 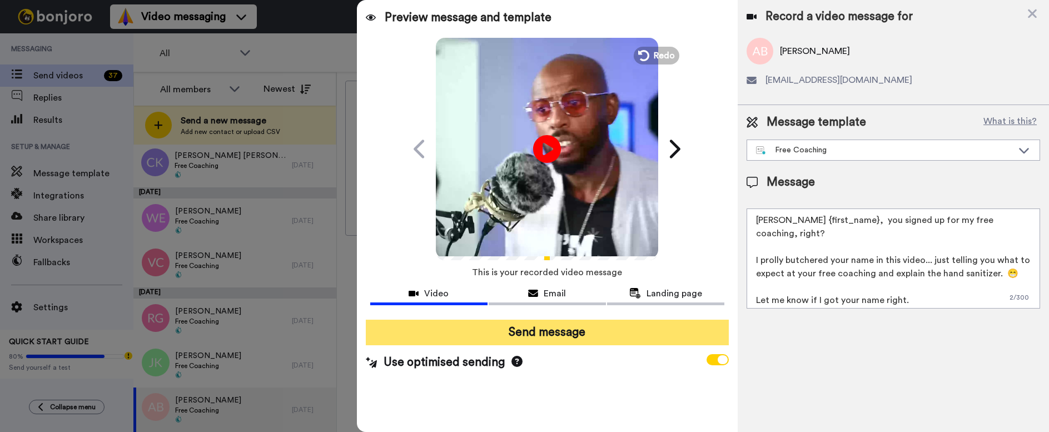 I want to click on span: Video, so click(x=436, y=293).